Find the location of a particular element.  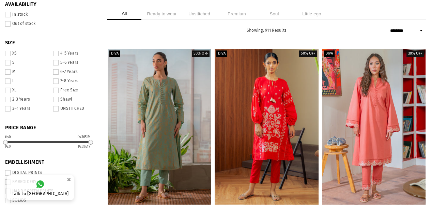

span: PRICE RANGE is located at coordinates (51, 128).